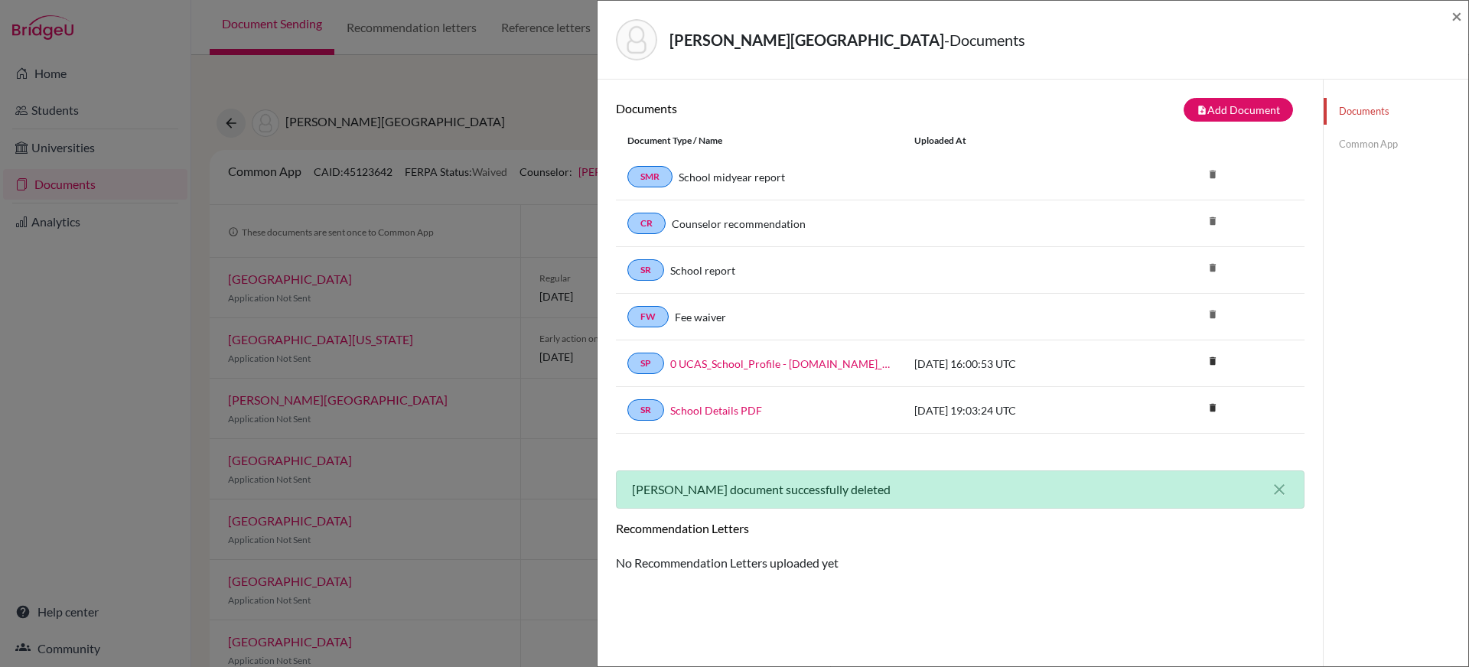 This screenshot has height=667, width=1469. What do you see at coordinates (984, 40) in the screenshot?
I see `span: - Documents` at bounding box center [984, 40].